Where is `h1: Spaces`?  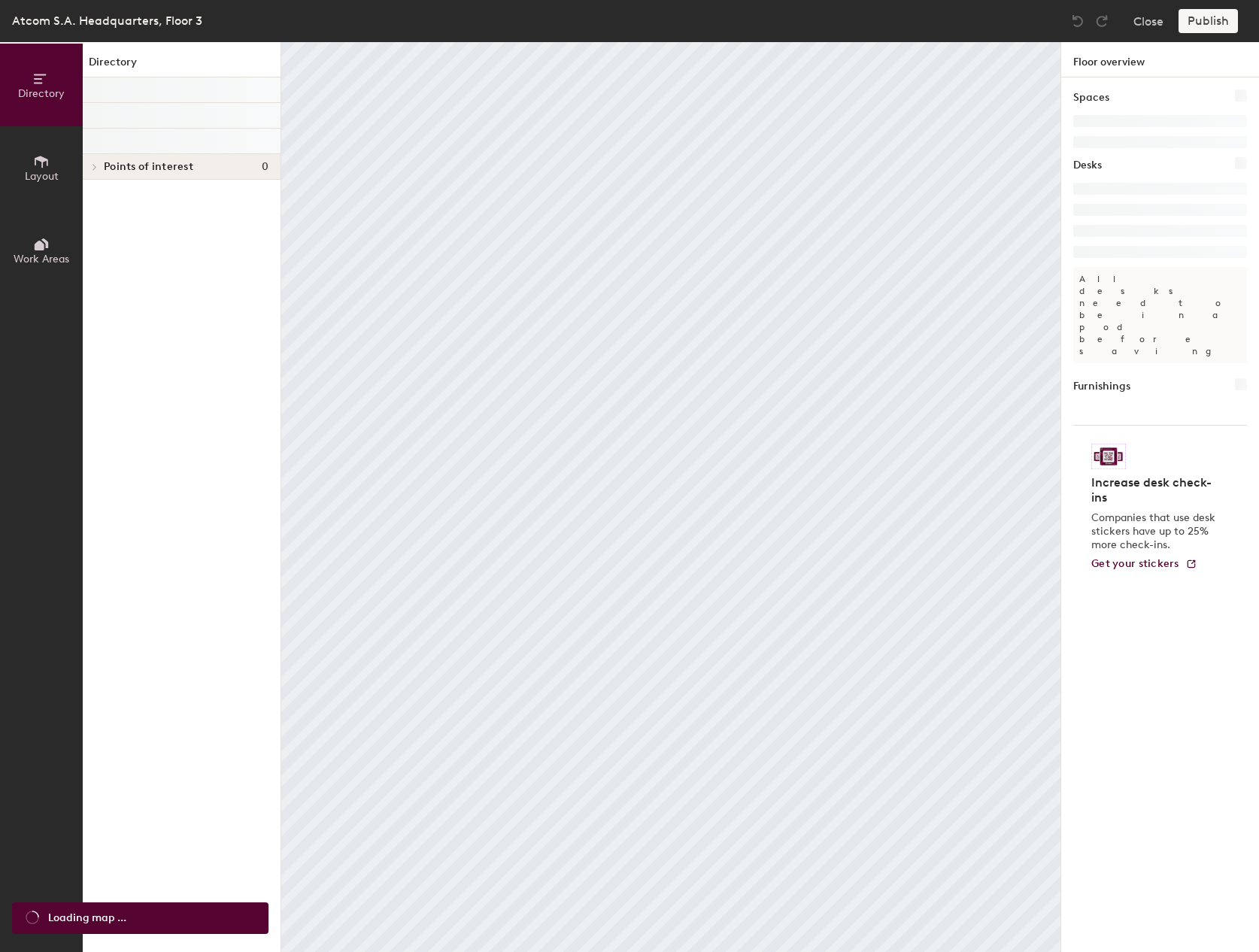 h1: Spaces is located at coordinates (1091, 98).